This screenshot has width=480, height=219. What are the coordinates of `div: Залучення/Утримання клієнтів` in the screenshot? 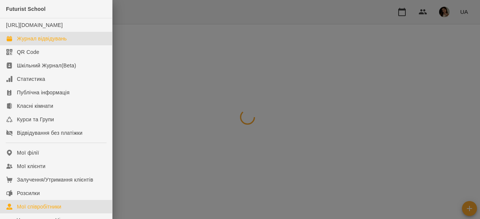 It's located at (55, 180).